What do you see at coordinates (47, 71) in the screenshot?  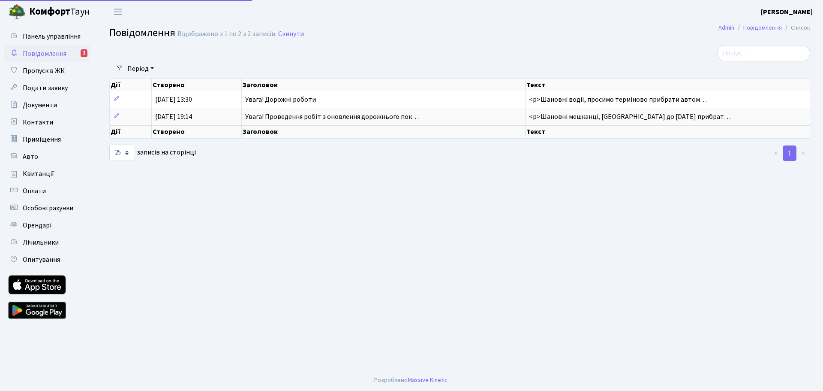 I see `a: Пропуск в ЖК` at bounding box center [47, 71].